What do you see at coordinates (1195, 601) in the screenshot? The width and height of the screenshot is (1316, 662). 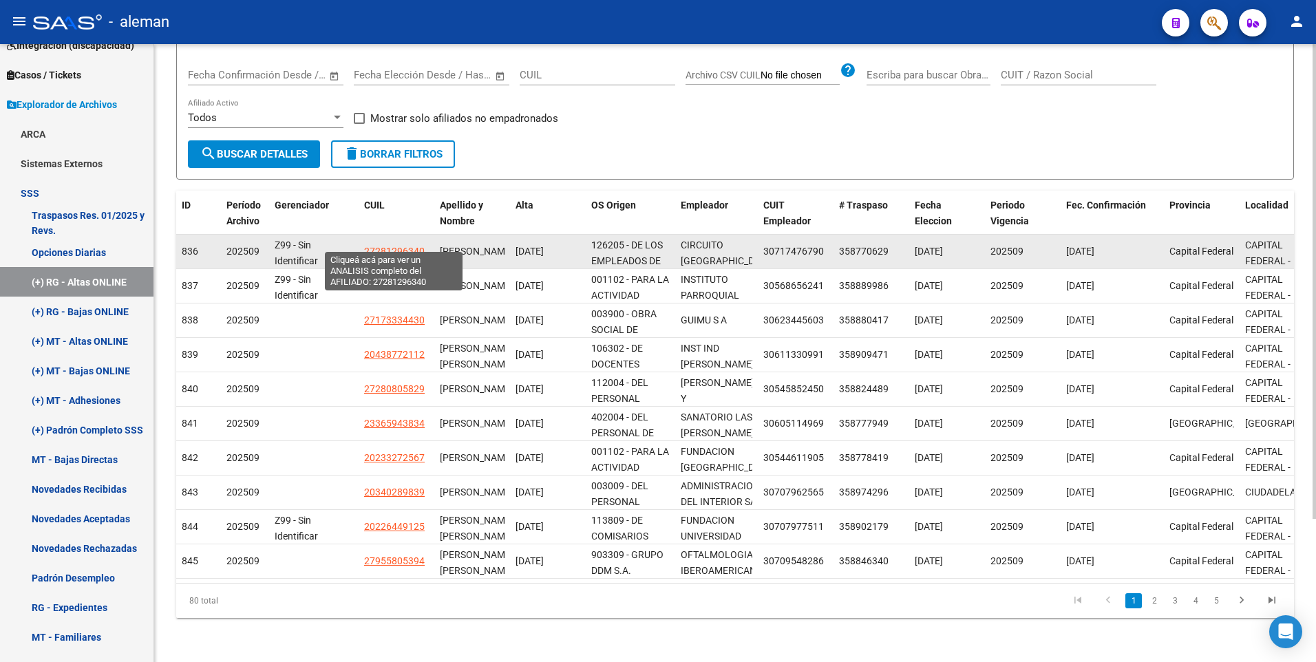 I see `a: 4` at bounding box center [1195, 601].